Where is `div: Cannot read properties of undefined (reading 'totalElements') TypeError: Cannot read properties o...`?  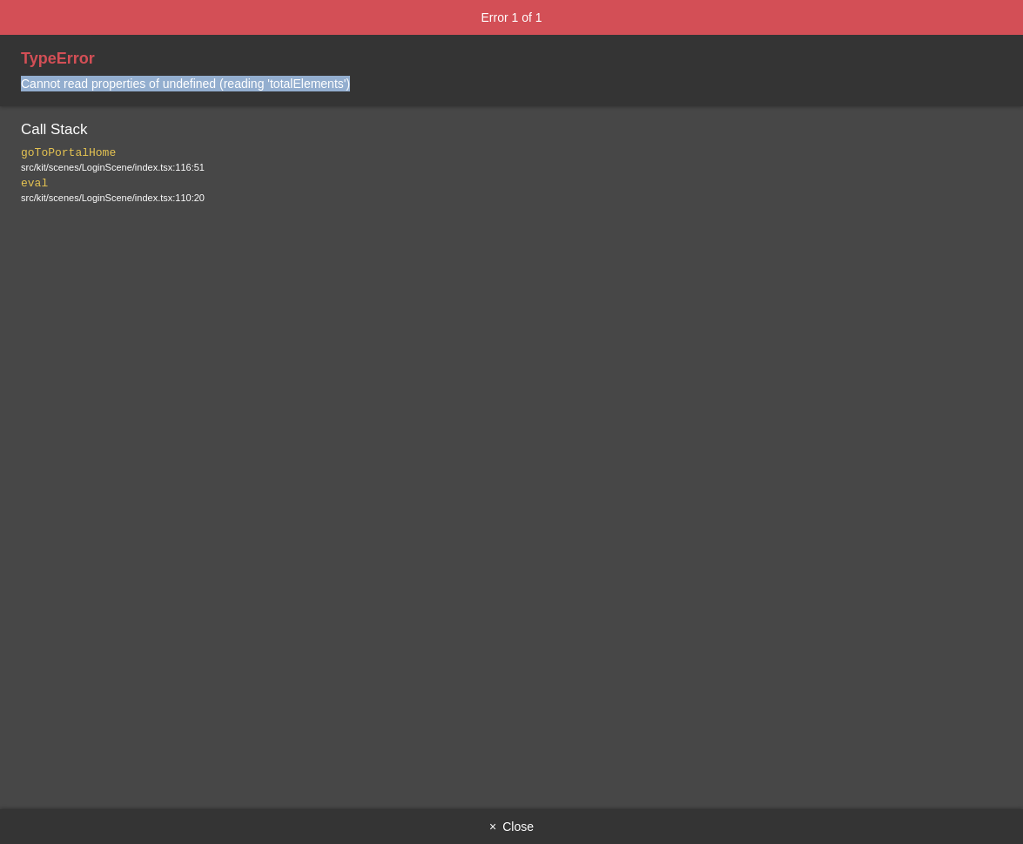
div: Cannot read properties of undefined (reading 'totalElements') TypeError: Cannot read properties o... is located at coordinates (511, 196).